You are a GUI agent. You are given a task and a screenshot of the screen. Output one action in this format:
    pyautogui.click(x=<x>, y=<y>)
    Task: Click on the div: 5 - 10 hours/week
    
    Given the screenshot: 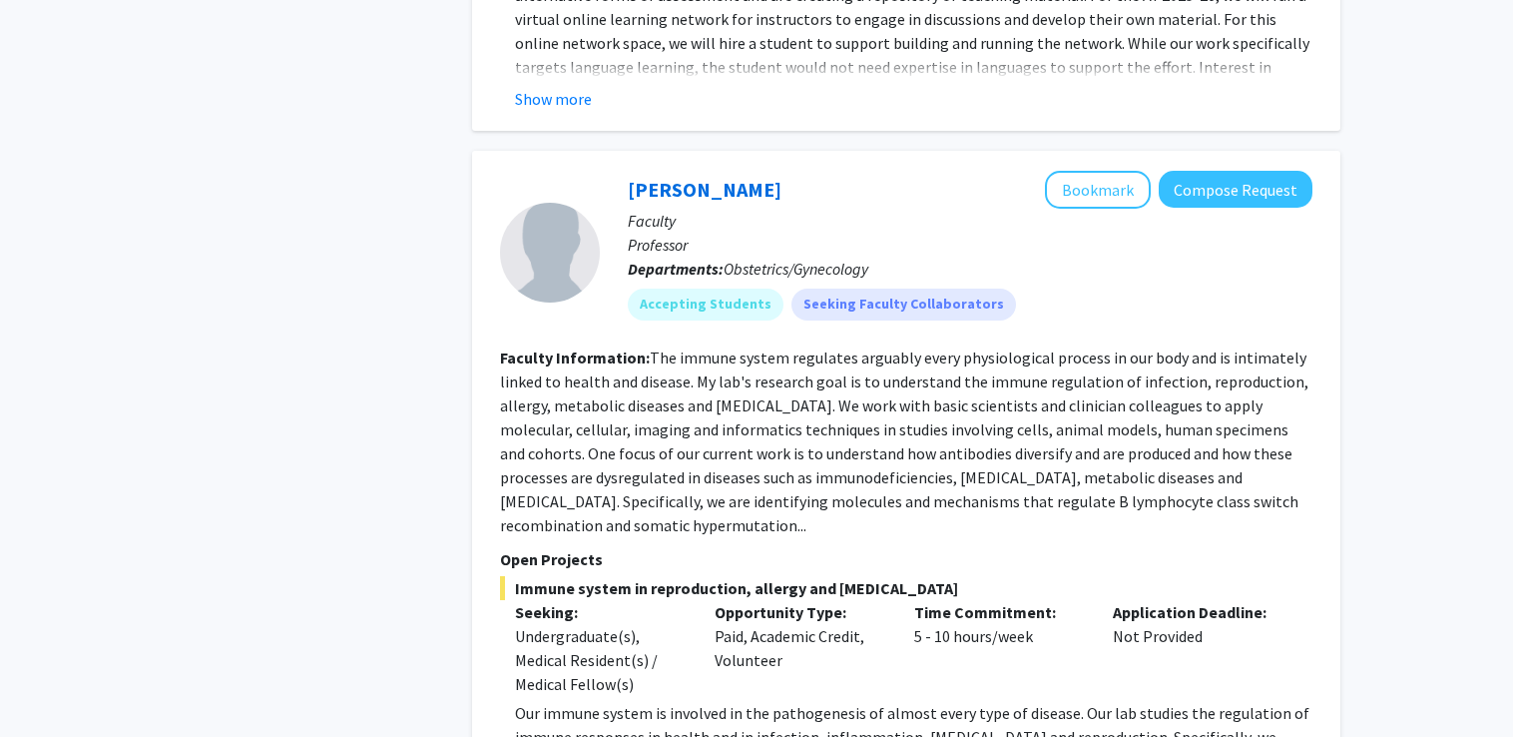 What is the action you would take?
    pyautogui.click(x=999, y=648)
    